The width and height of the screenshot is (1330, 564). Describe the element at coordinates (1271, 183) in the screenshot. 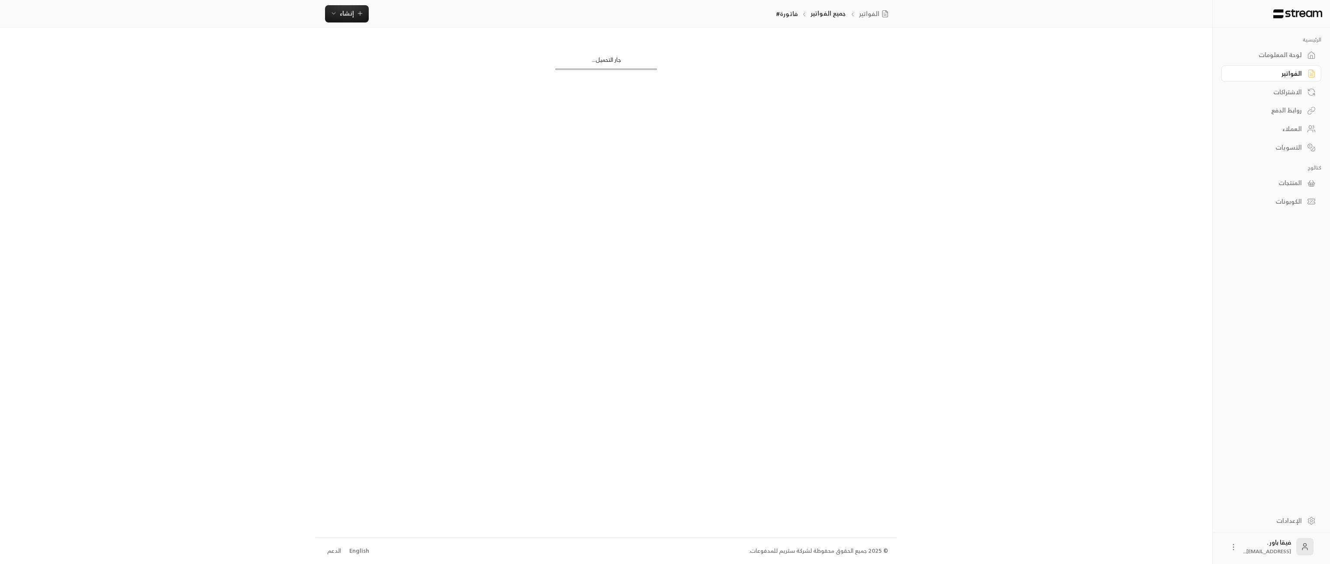

I see `a: المنتجات` at that location.